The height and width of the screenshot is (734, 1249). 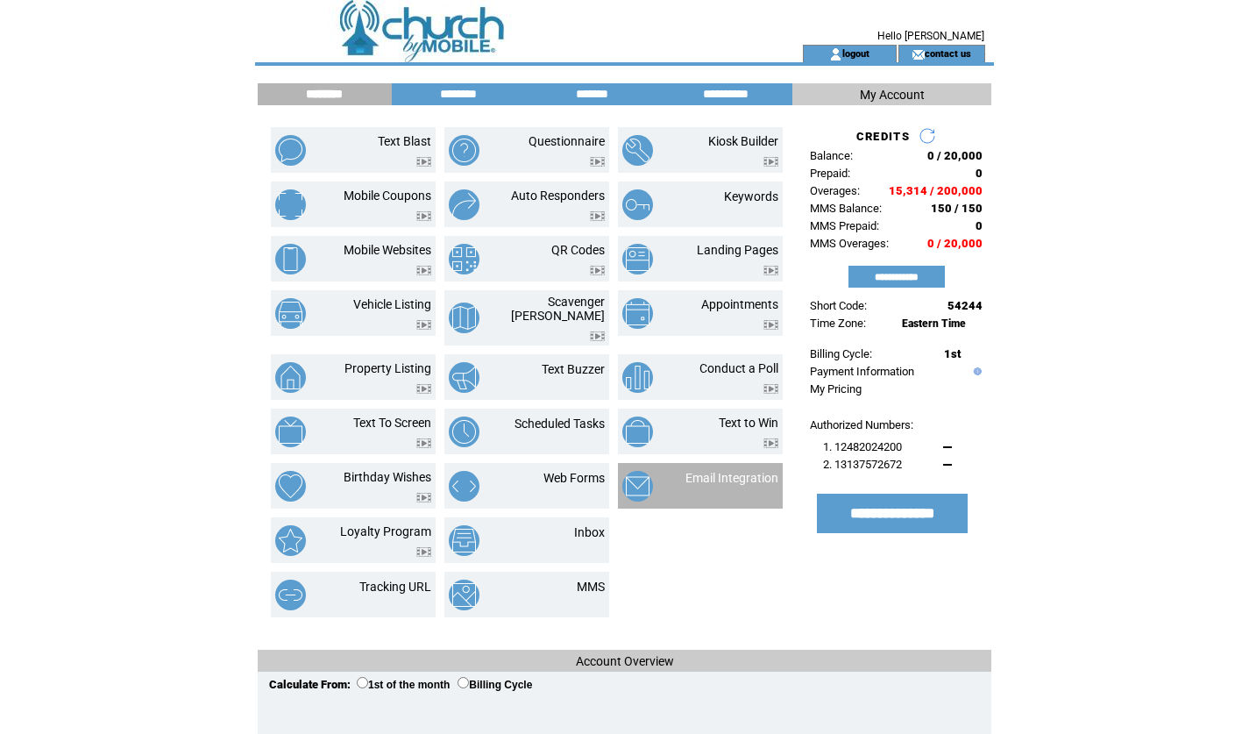 I want to click on img: birthday-wishes.png, so click(x=290, y=486).